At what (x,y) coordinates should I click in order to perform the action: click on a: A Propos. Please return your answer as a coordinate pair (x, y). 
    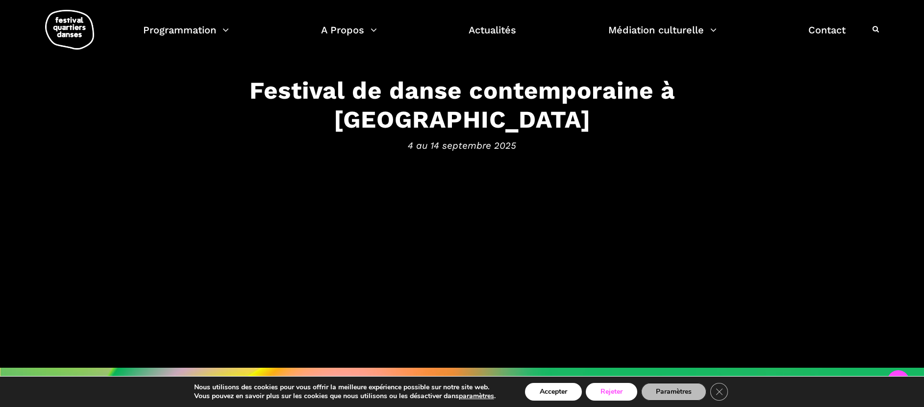
    Looking at the image, I should click on (349, 36).